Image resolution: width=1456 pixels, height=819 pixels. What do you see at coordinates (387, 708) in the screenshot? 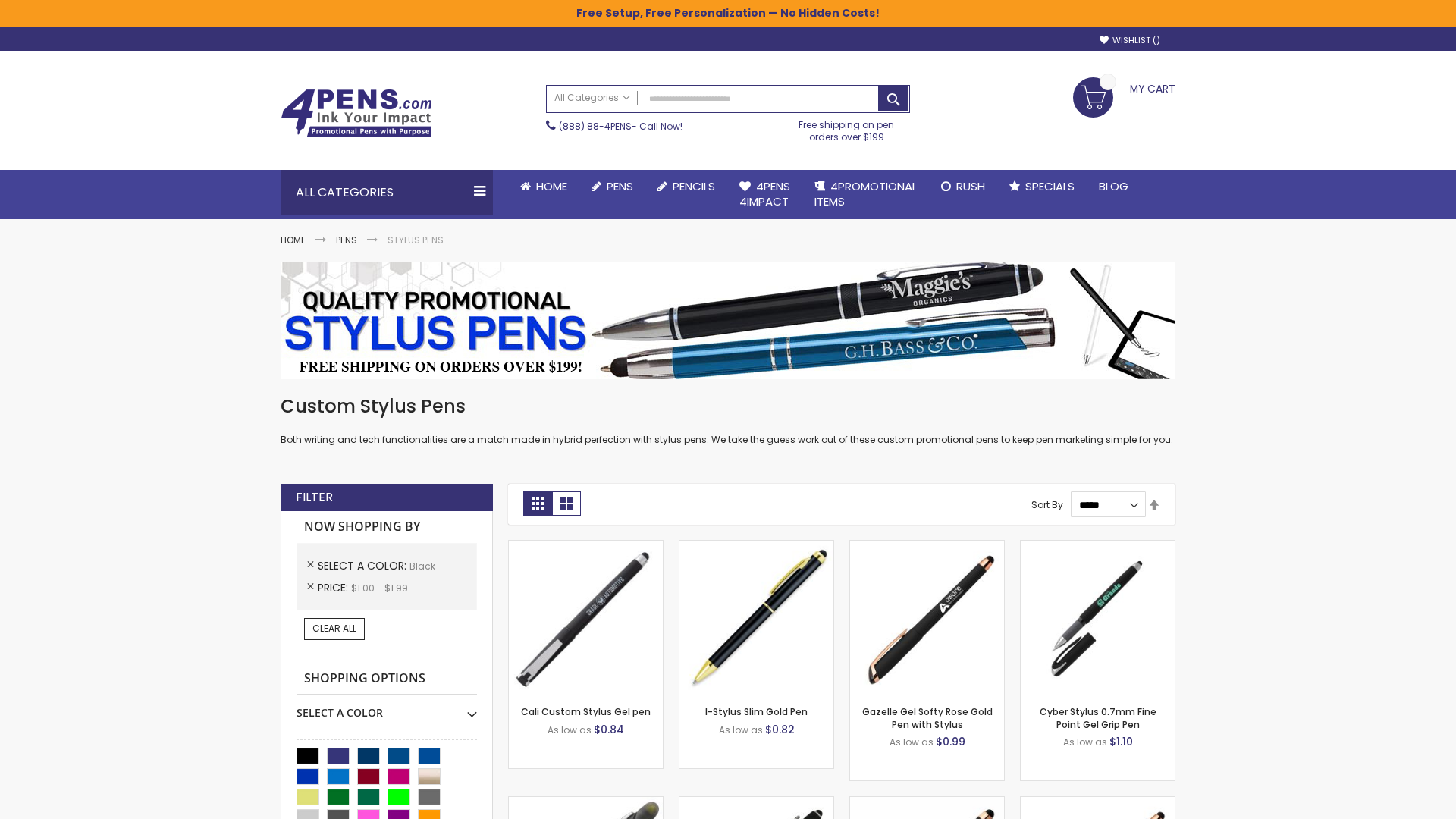
I see `div: Select A Color` at bounding box center [387, 708].